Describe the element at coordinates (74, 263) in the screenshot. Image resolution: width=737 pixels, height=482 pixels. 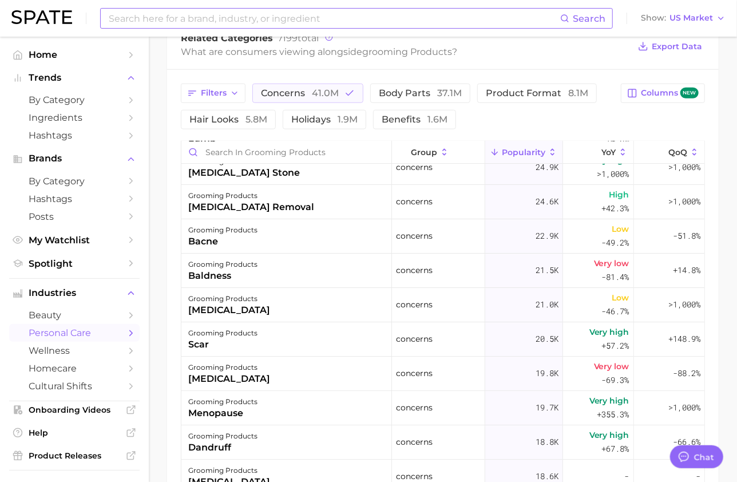
I see `a: Spotlight` at that location.